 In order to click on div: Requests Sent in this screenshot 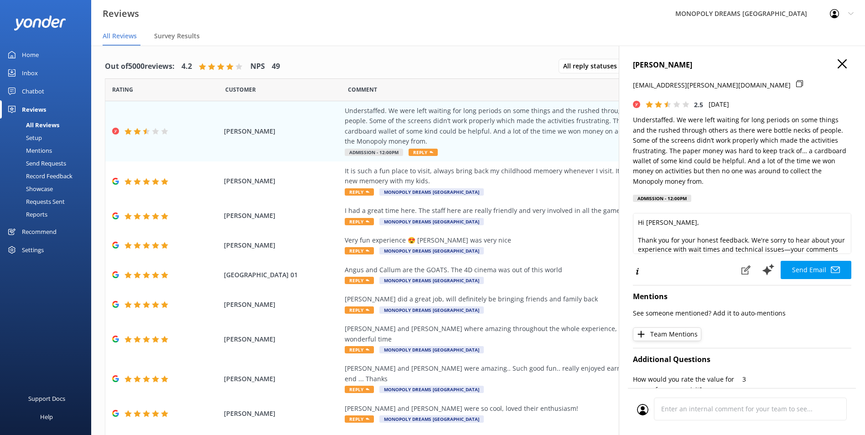, I will do `click(35, 201)`.